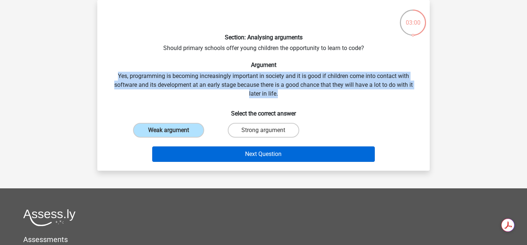 The height and width of the screenshot is (245, 527). I want to click on label: Weak argument, so click(168, 130).